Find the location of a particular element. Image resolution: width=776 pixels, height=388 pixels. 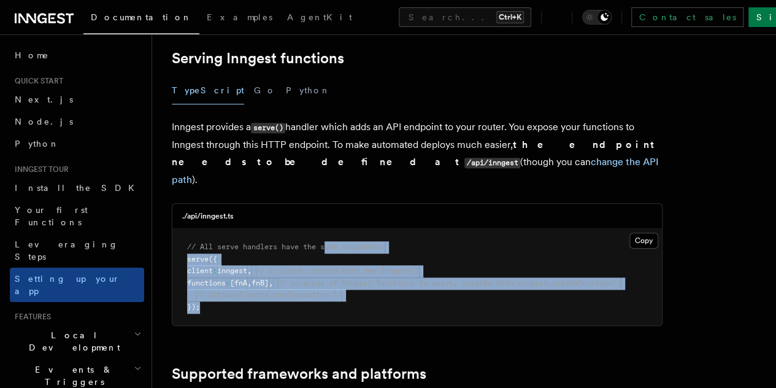

span: Next.js is located at coordinates (44, 99).